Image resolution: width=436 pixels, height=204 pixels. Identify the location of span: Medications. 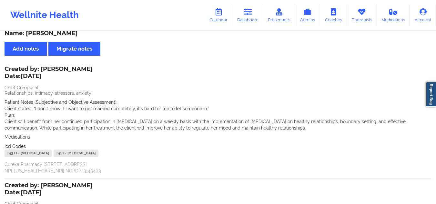
(17, 137).